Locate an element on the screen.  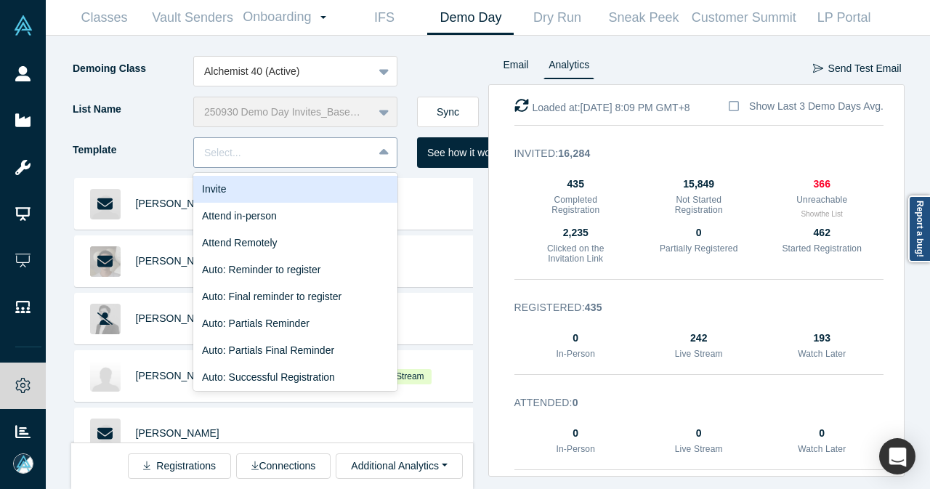
h3: Unreachable is located at coordinates (822, 200).